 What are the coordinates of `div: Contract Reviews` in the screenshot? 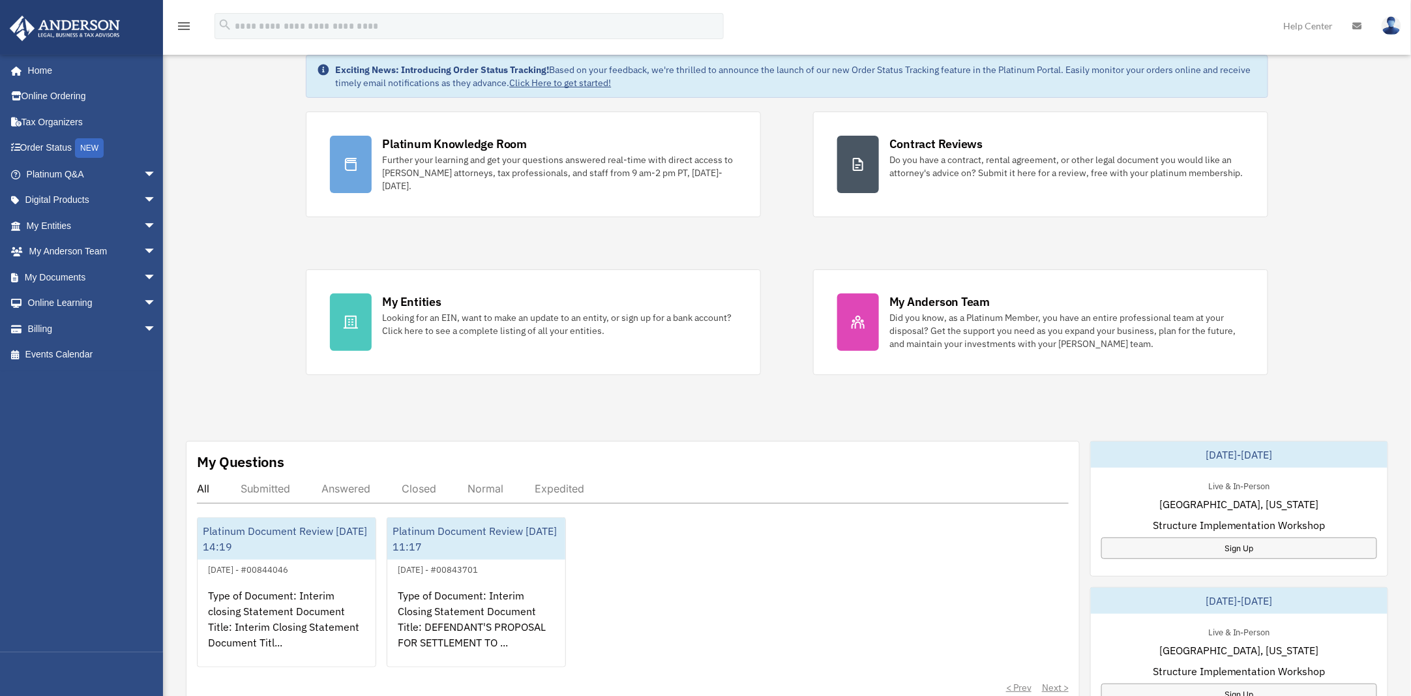 It's located at (935, 143).